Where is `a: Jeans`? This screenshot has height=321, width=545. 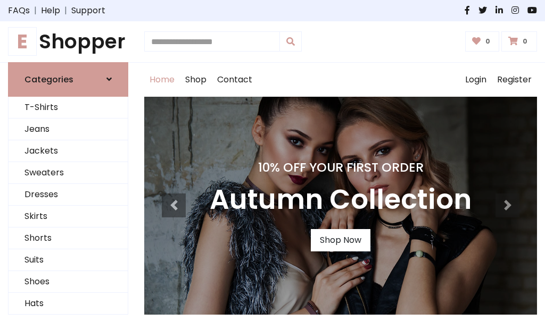 a: Jeans is located at coordinates (68, 129).